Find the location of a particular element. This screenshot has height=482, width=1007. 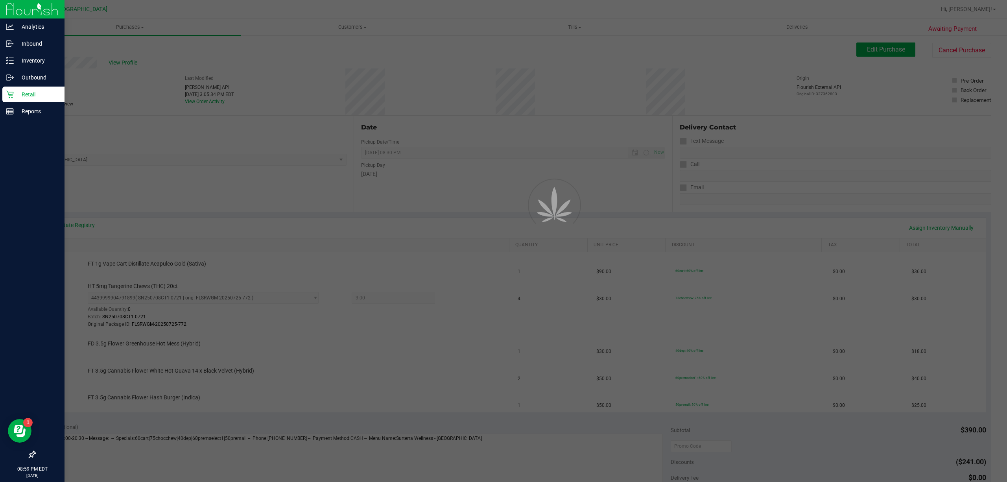

p: Reports is located at coordinates (37, 111).